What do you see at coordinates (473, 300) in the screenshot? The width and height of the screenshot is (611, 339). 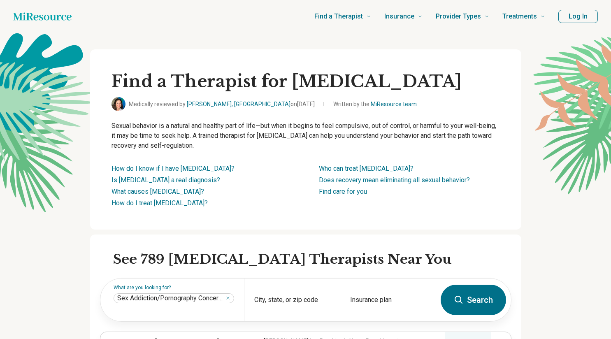 I see `button: Search` at bounding box center [473, 300].